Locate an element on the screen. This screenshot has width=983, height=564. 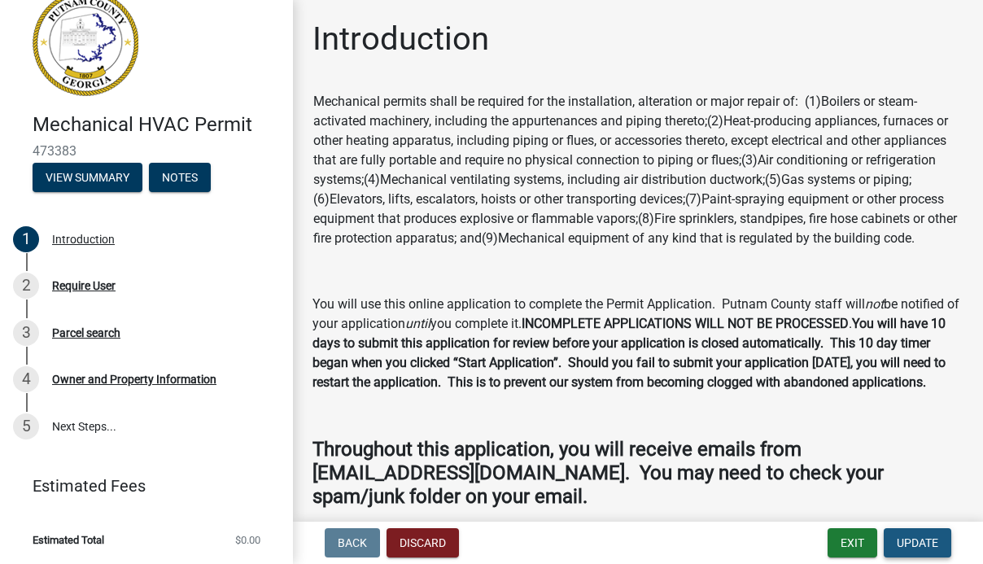
button: Notes is located at coordinates (180, 177).